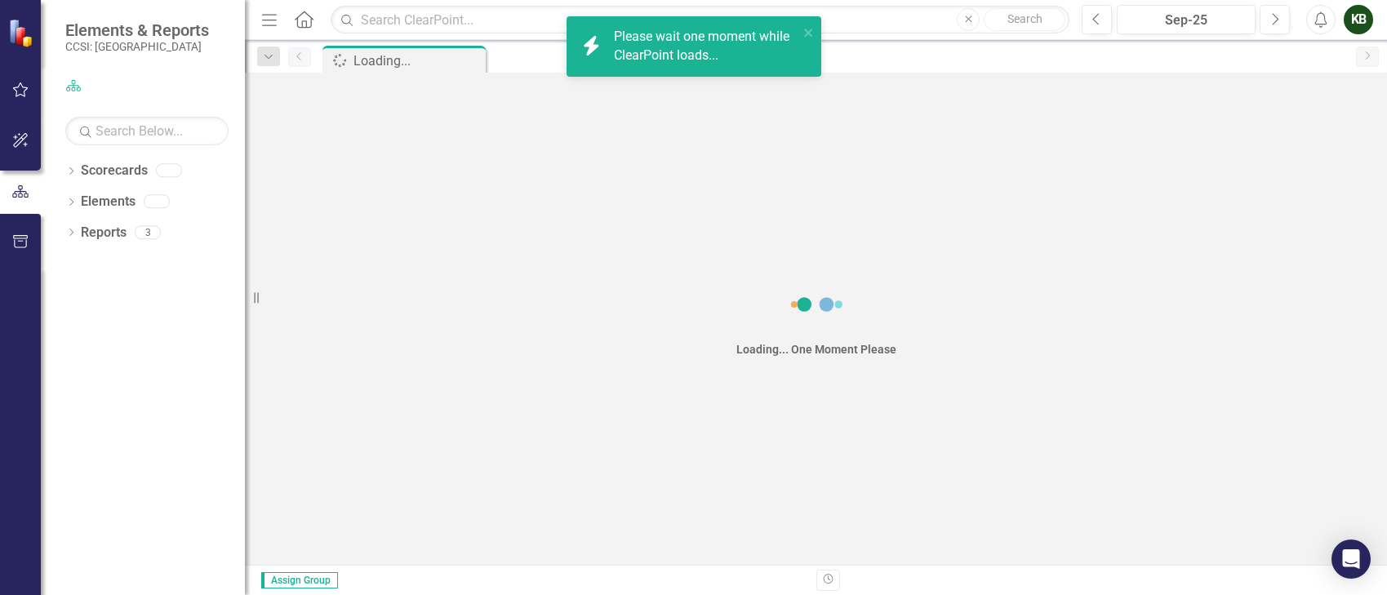 Image resolution: width=1387 pixels, height=595 pixels. What do you see at coordinates (417, 60) in the screenshot?
I see `div: Loading...` at bounding box center [417, 60].